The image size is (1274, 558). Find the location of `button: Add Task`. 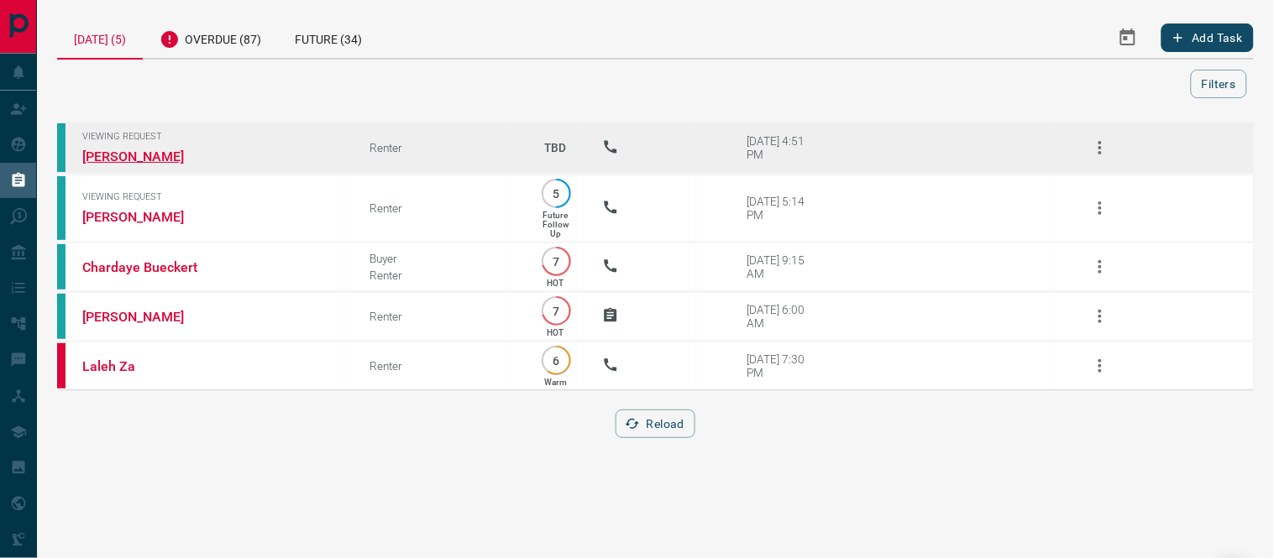

button: Add Task is located at coordinates (1208, 38).